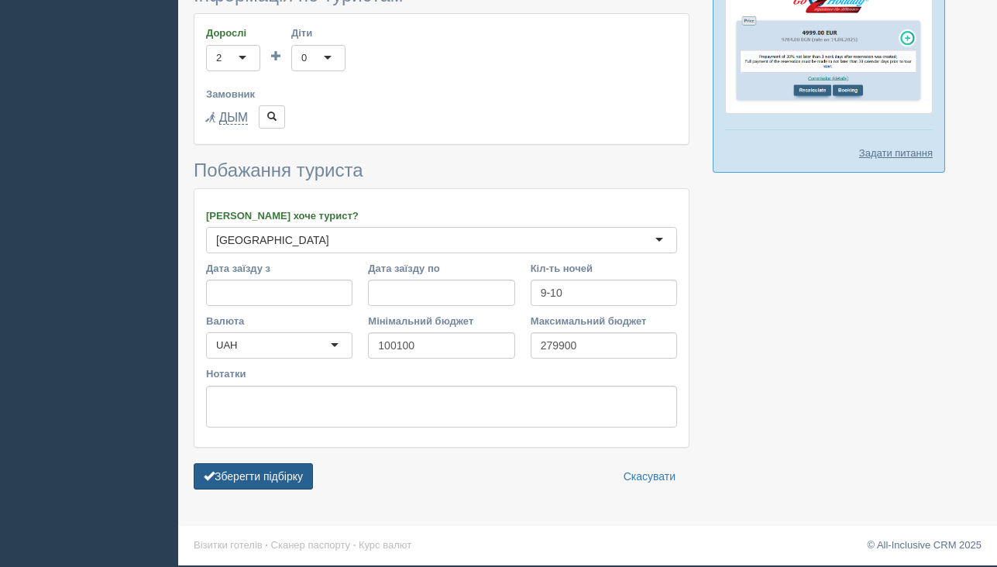 The height and width of the screenshot is (567, 997). I want to click on label: Кіл-ть ночей, so click(604, 268).